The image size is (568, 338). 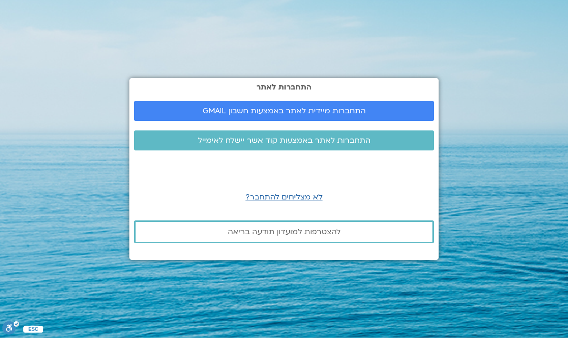 I want to click on span: לא מצליחים להתחבר?, so click(x=284, y=197).